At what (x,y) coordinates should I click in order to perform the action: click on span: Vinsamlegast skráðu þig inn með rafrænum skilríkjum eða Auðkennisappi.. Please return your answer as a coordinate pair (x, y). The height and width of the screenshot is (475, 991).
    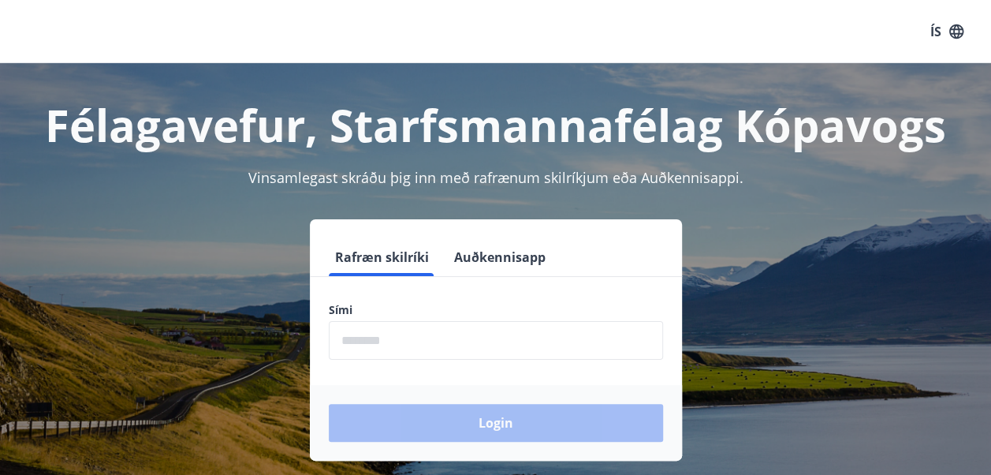
    Looking at the image, I should click on (496, 177).